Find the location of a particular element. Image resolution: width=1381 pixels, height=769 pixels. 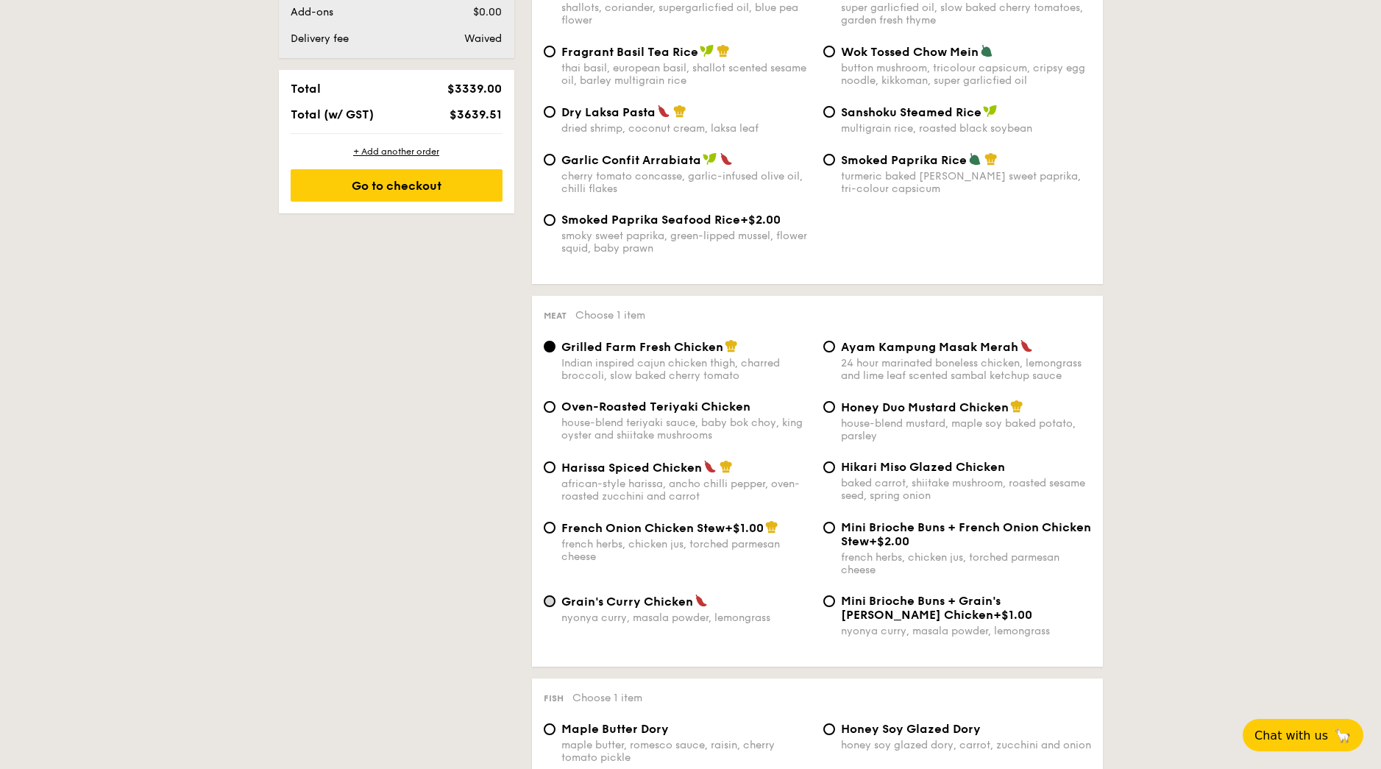

span: Meat is located at coordinates (555, 316).